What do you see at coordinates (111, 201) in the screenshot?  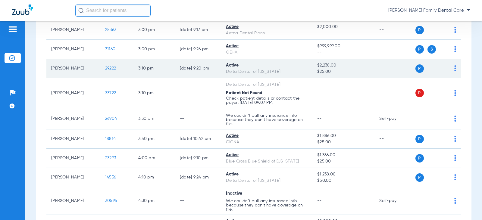 I see `span: 30595` at bounding box center [111, 201].